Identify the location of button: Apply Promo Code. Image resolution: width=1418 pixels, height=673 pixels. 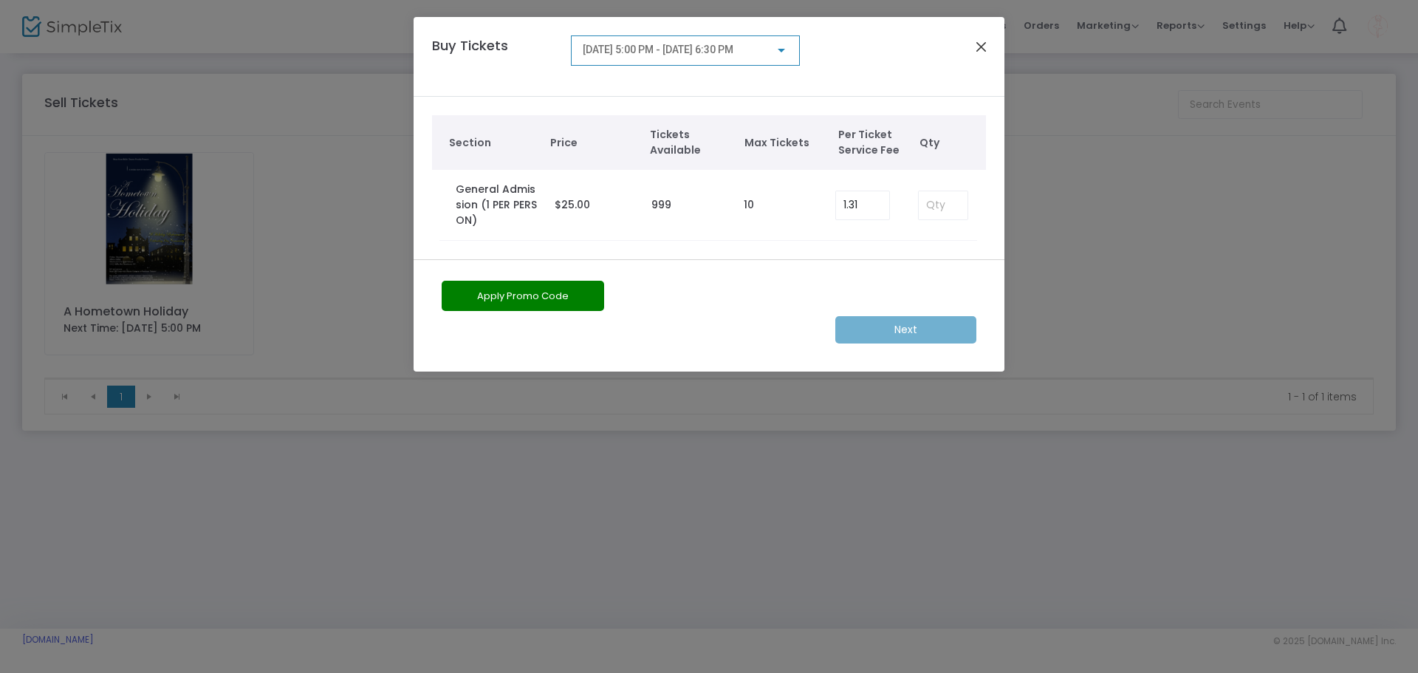
(523, 295).